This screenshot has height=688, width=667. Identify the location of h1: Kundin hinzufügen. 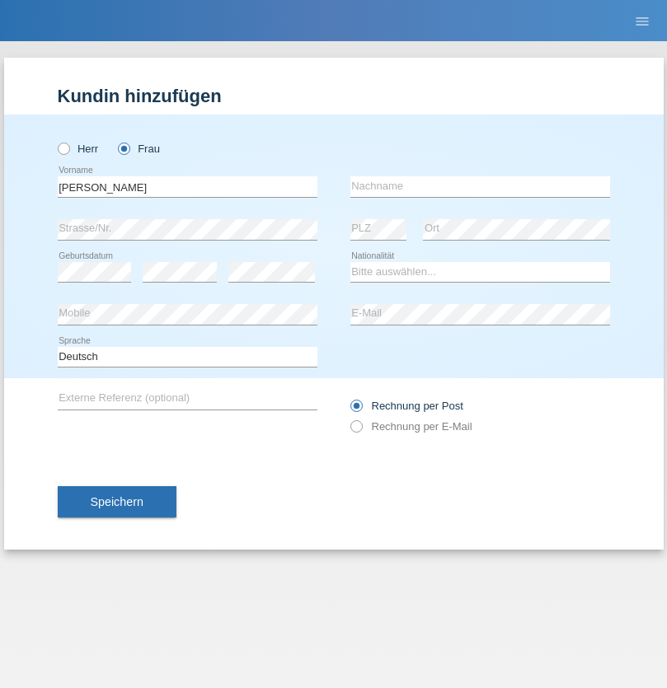
(334, 96).